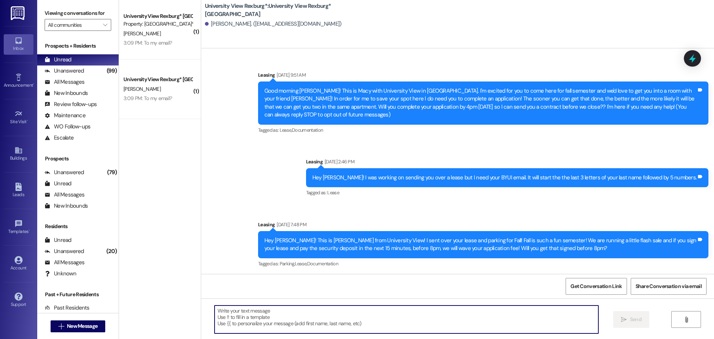 This screenshot has height=339, width=714. I want to click on a: Inbox, so click(19, 44).